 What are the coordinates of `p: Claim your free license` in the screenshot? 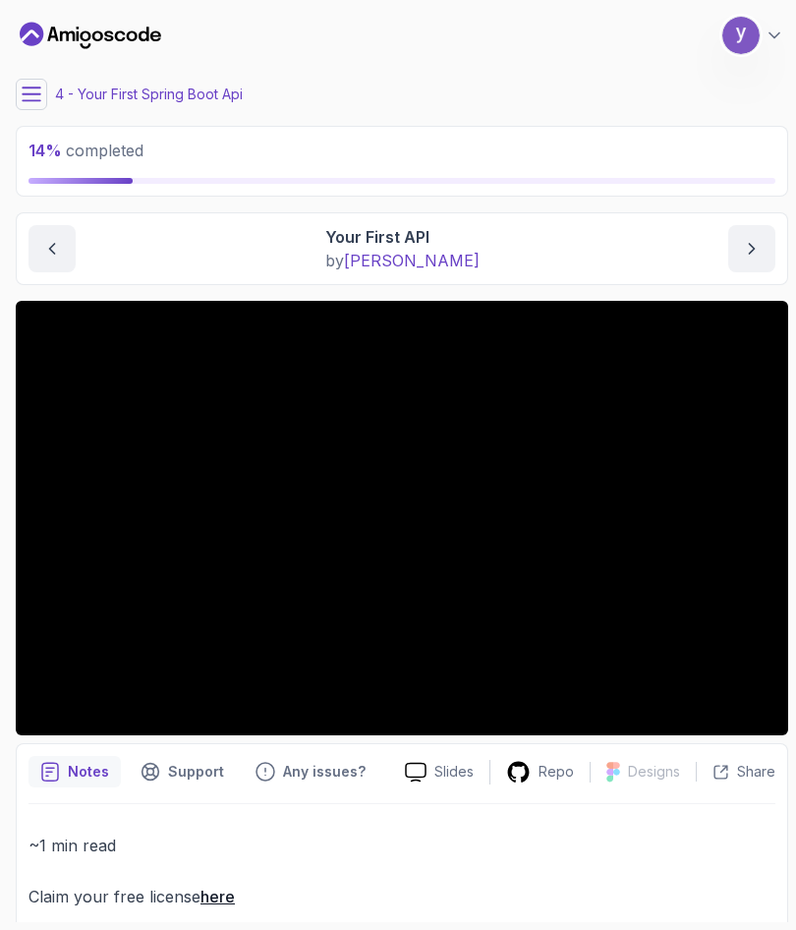 It's located at (402, 897).